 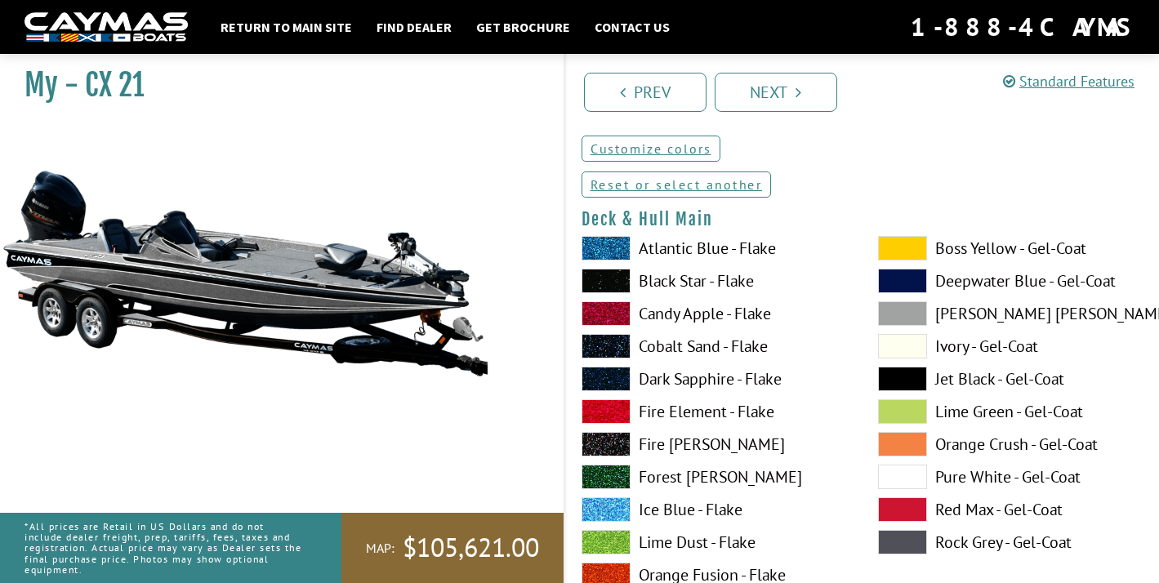 What do you see at coordinates (714, 542) in the screenshot?
I see `label: Lime Dust - Flake` at bounding box center [714, 542].